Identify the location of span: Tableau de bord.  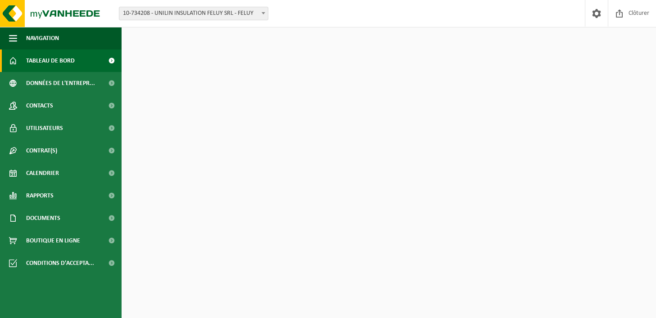
(50, 61).